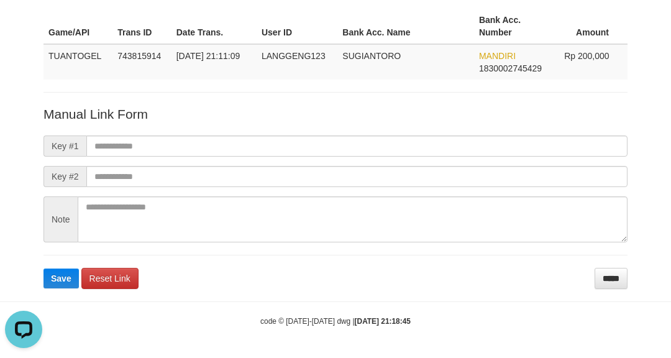 This screenshot has height=358, width=671. What do you see at coordinates (142, 61) in the screenshot?
I see `td: 743815914` at bounding box center [142, 61].